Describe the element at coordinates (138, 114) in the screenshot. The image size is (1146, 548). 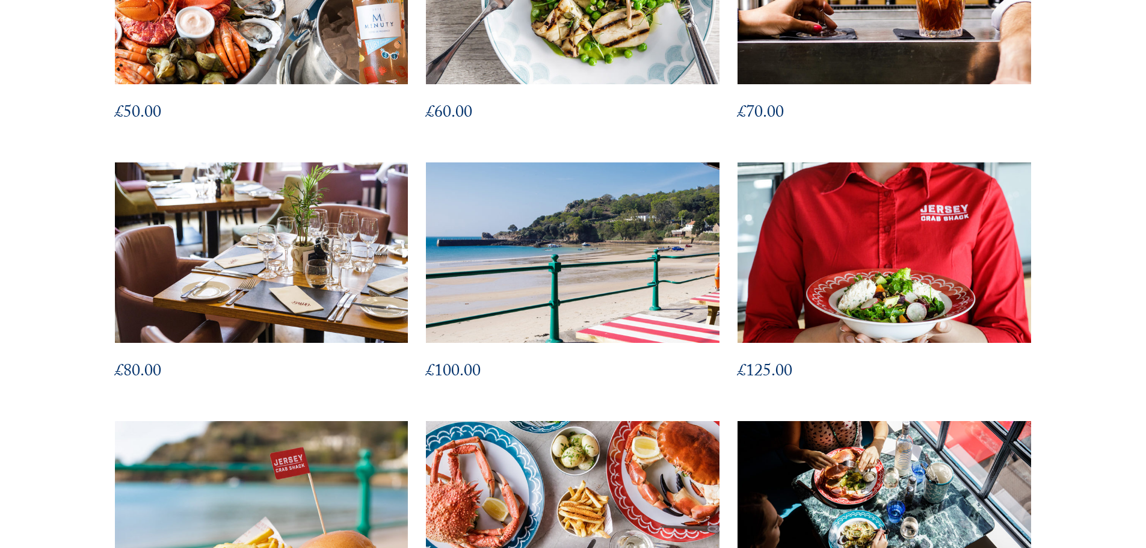
I see `bdi: 50.00` at that location.